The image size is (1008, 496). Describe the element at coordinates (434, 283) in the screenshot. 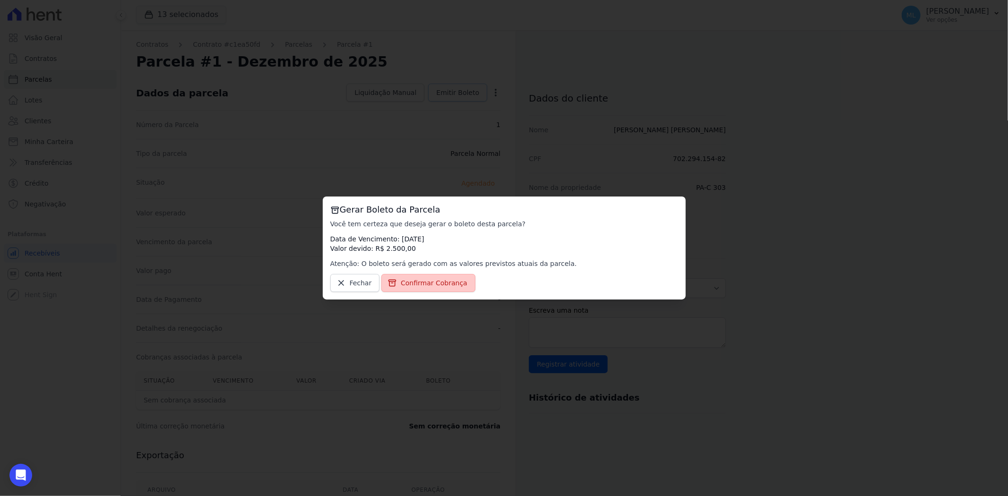

I see `span: Confirmar Cobrança` at that location.